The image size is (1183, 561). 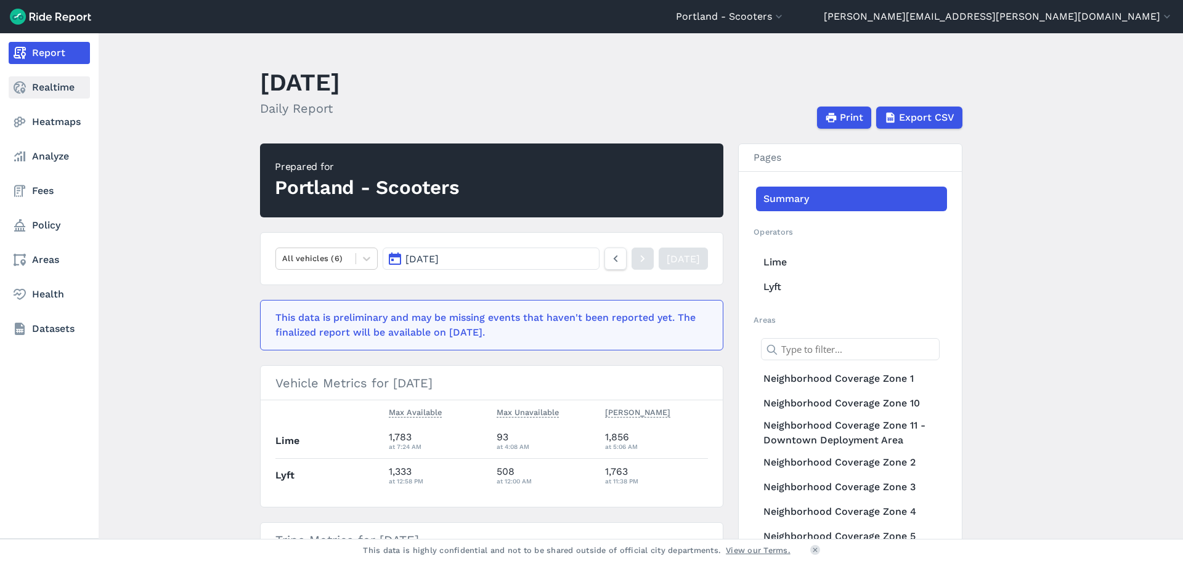 I want to click on h2: Operators, so click(x=850, y=232).